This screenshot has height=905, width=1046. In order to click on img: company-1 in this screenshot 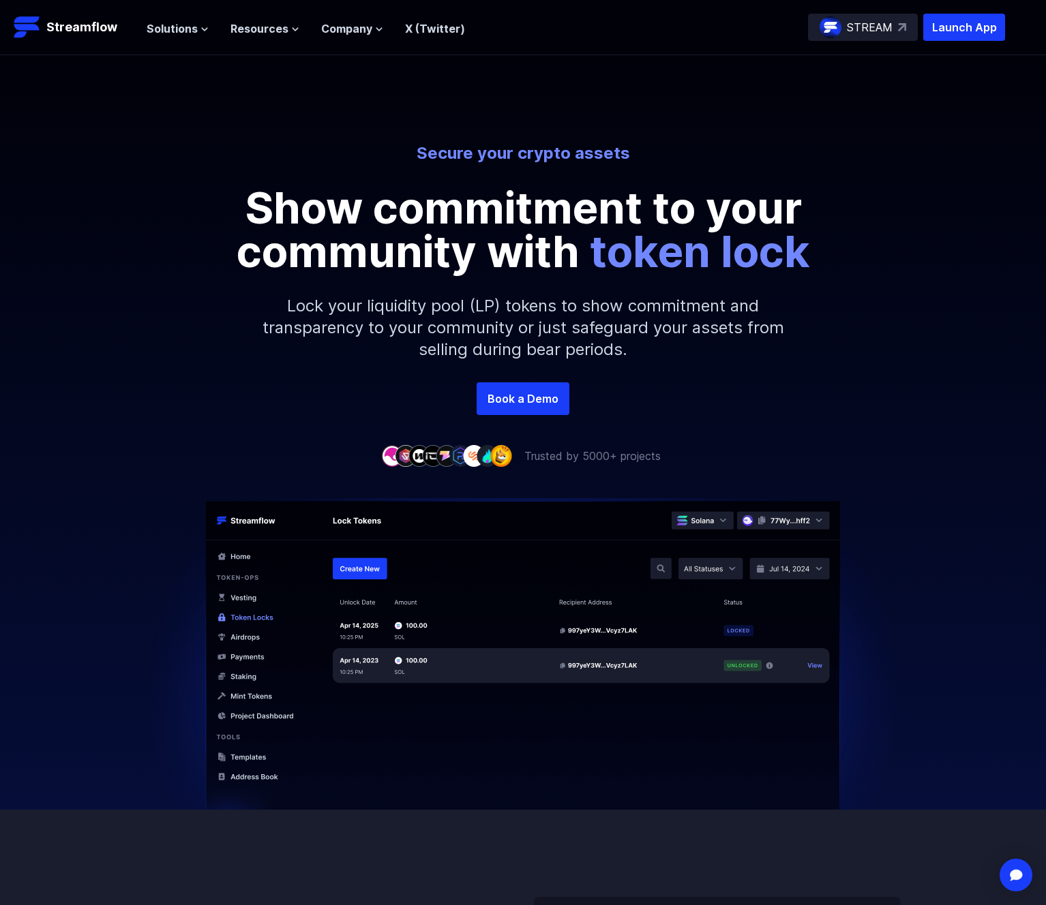, I will do `click(392, 455)`.